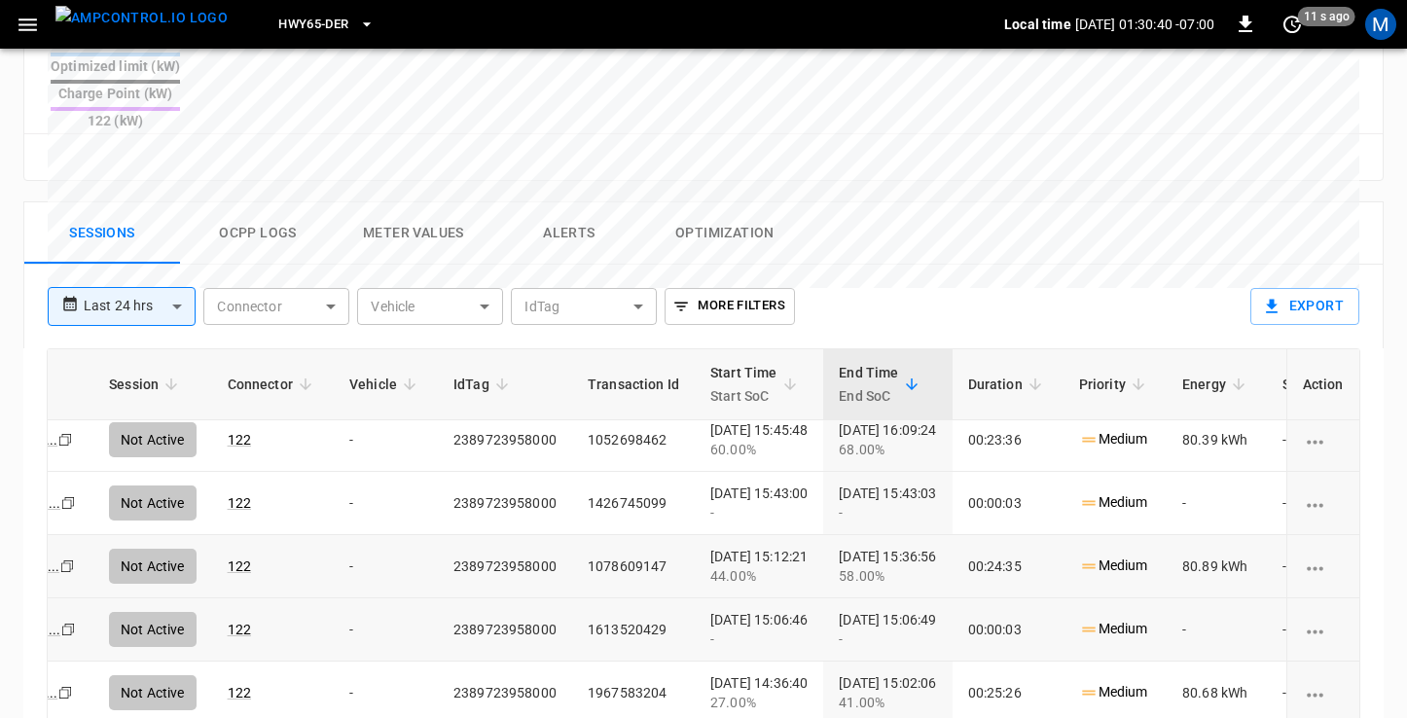 Image resolution: width=1407 pixels, height=718 pixels. Describe the element at coordinates (1008, 630) in the screenshot. I see `td: 00:00:03` at that location.